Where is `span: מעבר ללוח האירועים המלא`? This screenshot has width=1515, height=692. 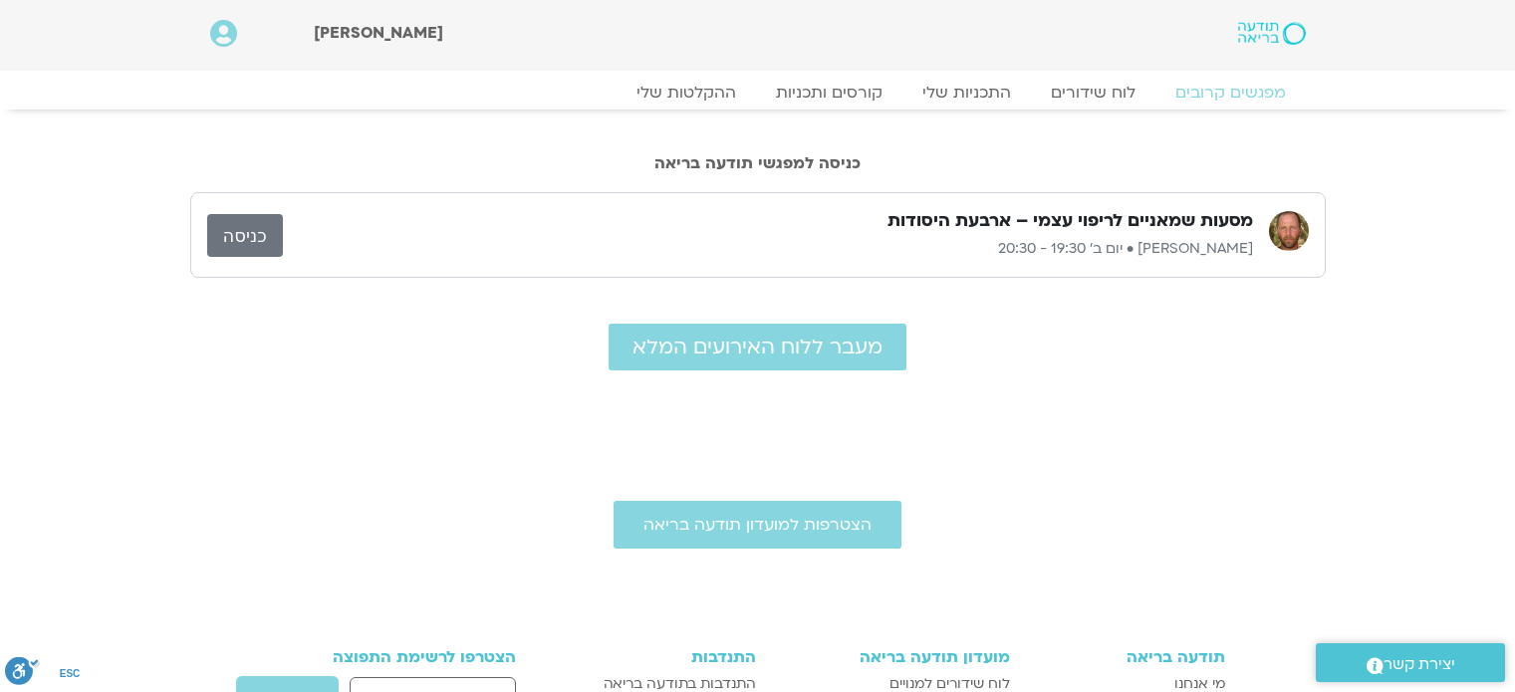
span: מעבר ללוח האירועים המלא is located at coordinates (757, 347).